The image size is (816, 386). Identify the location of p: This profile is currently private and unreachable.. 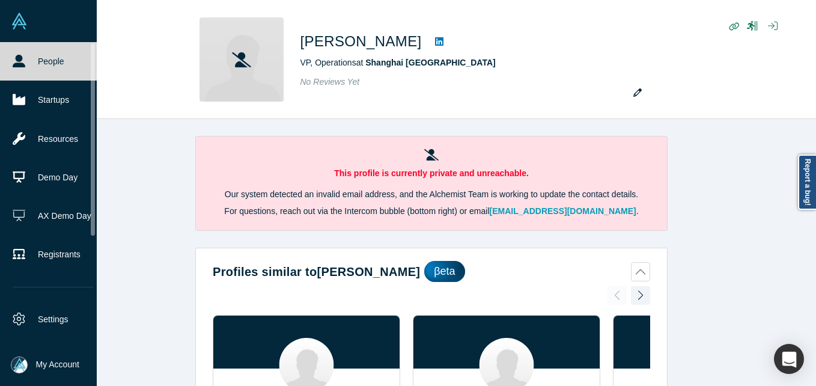
(431, 173).